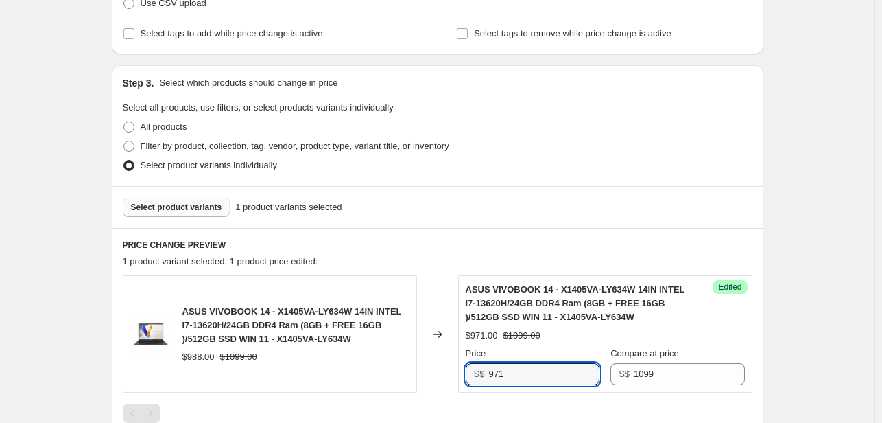 The height and width of the screenshot is (423, 882). I want to click on span: 1 product variant selected. 1 product price edited:, so click(220, 261).